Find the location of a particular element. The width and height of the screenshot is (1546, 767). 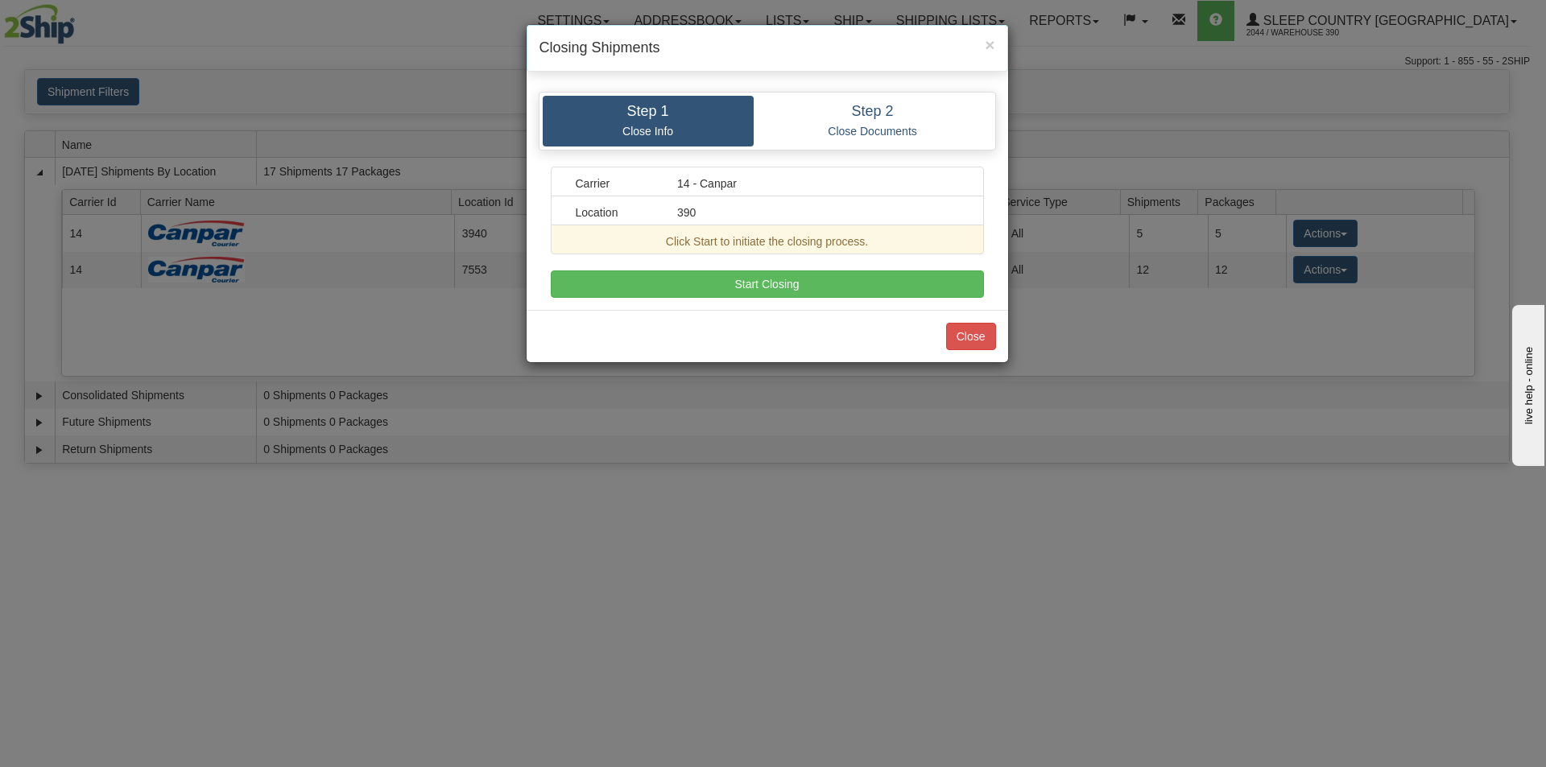

div: Carrier is located at coordinates (614, 184).